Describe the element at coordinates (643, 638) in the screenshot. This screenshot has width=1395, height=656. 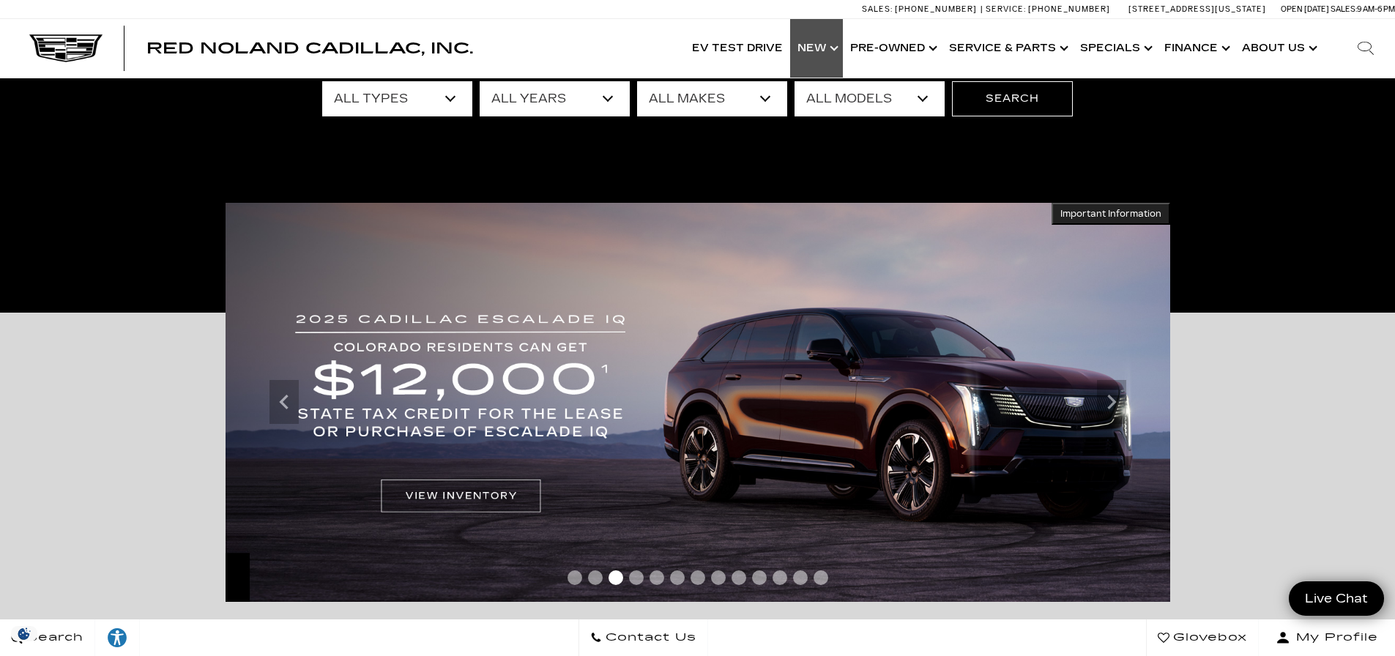
I see `a: Contact Us` at that location.